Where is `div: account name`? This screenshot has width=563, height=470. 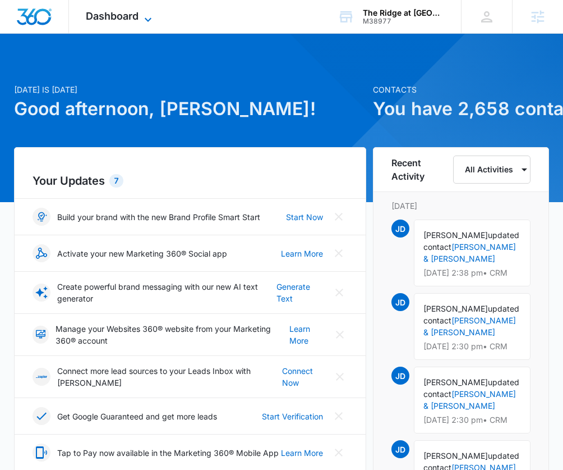
div: account name is located at coordinates (404, 13).